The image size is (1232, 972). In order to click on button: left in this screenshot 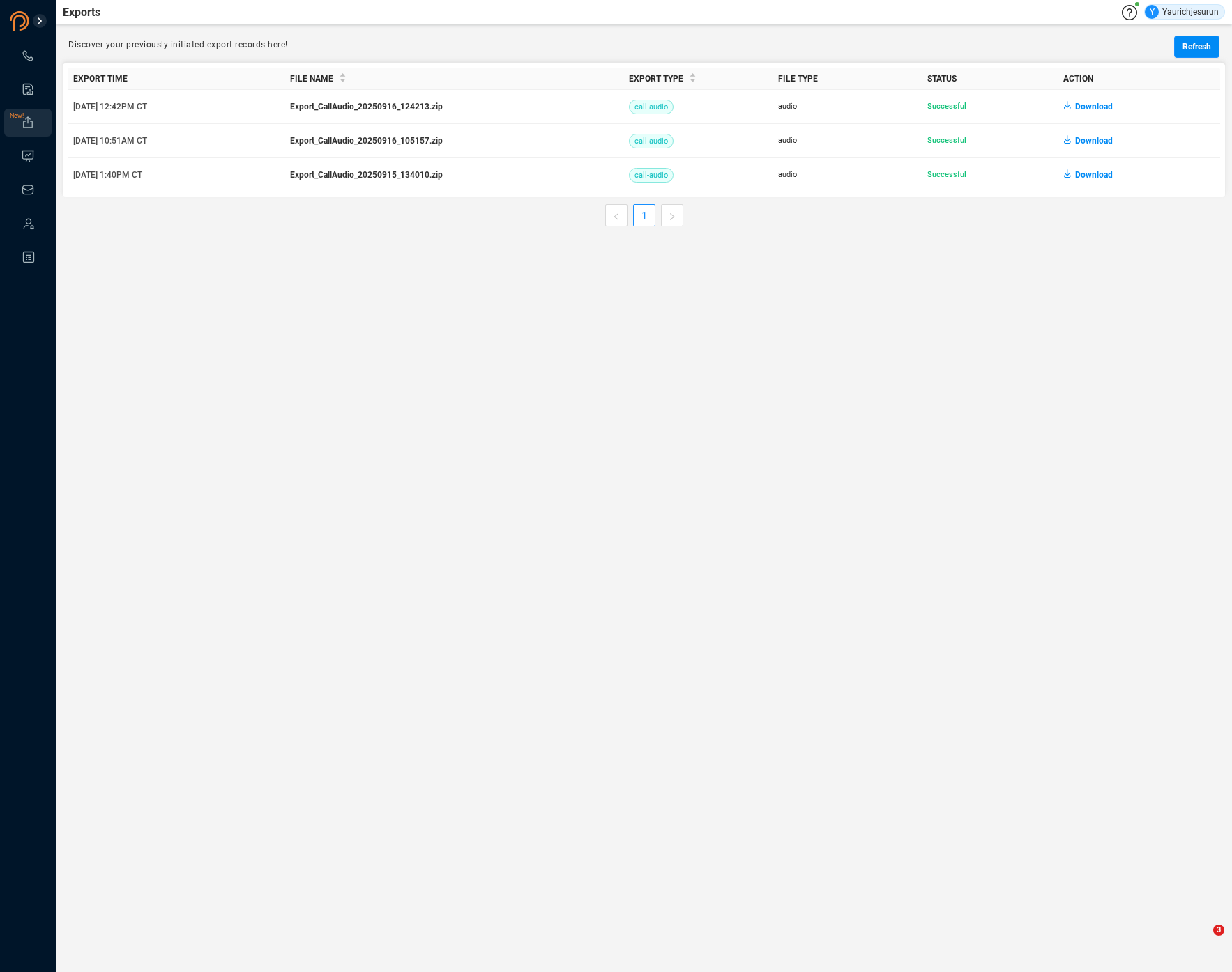, I will do `click(616, 216)`.